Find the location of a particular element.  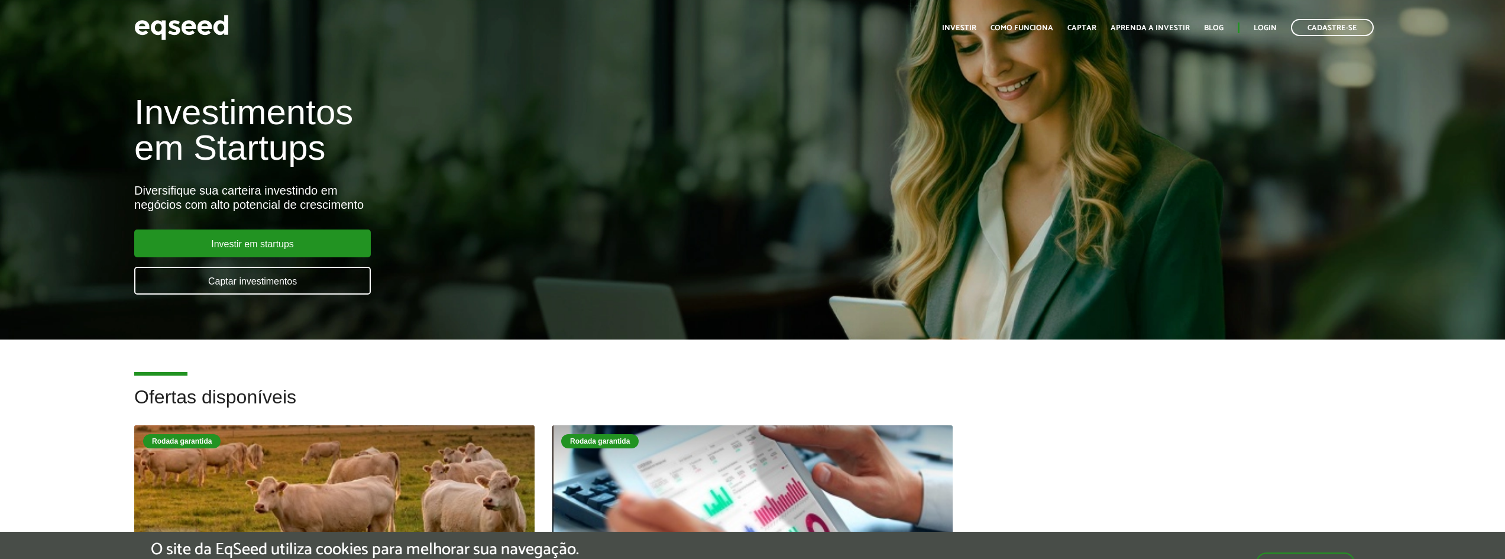

a: Como funciona is located at coordinates (1022, 28).